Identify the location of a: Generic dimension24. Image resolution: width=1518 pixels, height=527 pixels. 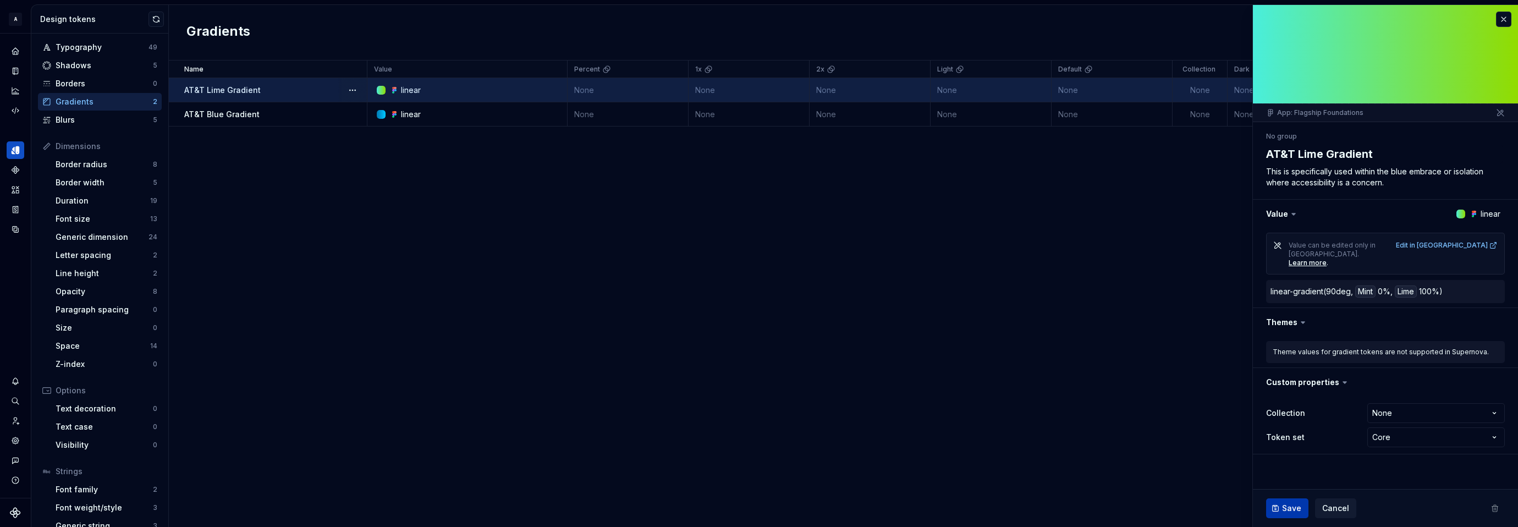
(106, 237).